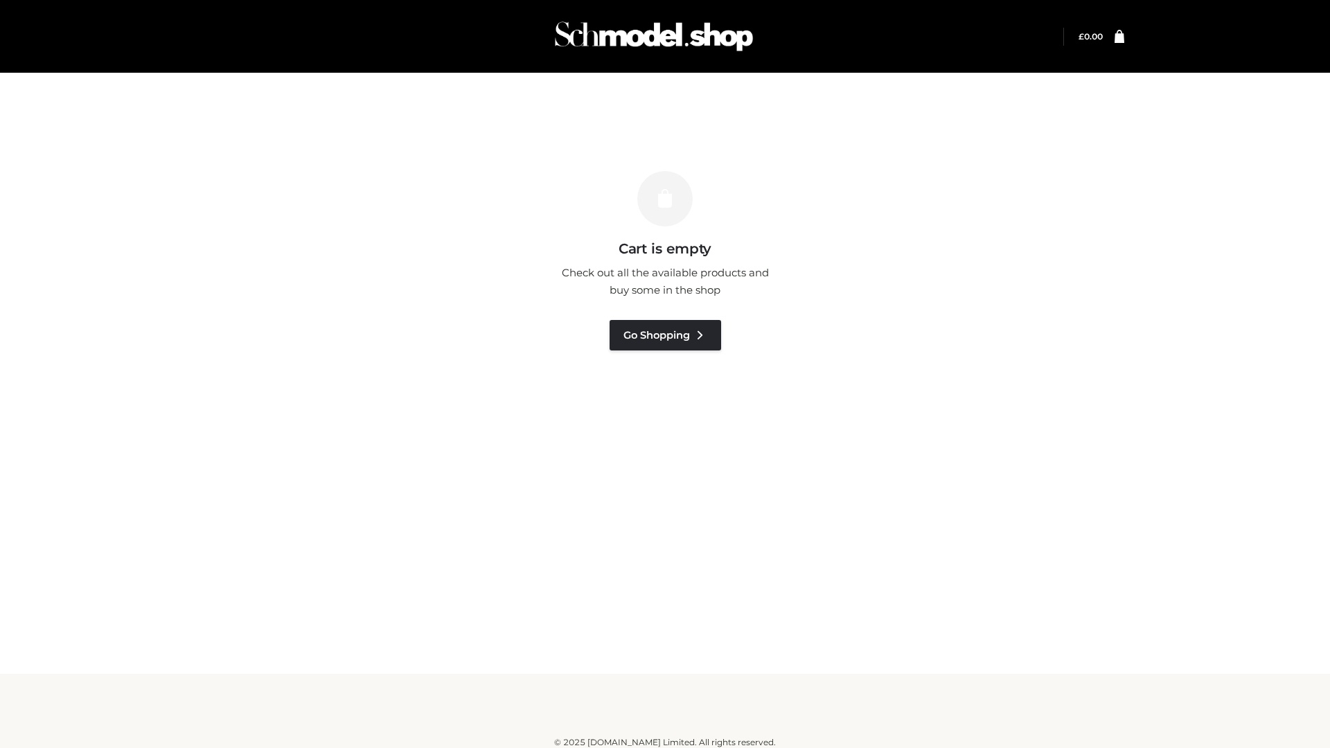  What do you see at coordinates (1090, 36) in the screenshot?
I see `bdi: 0.00` at bounding box center [1090, 36].